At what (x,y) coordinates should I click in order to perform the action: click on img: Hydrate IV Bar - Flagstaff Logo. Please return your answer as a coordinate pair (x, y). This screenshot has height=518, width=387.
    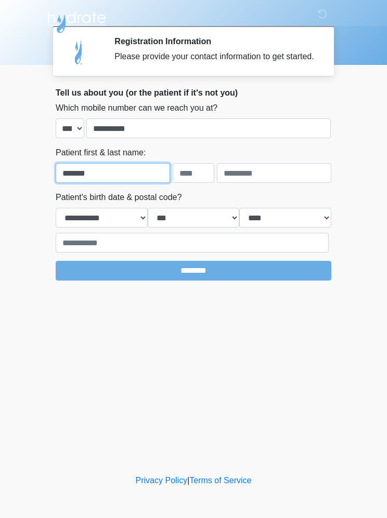
    Looking at the image, I should click on (76, 21).